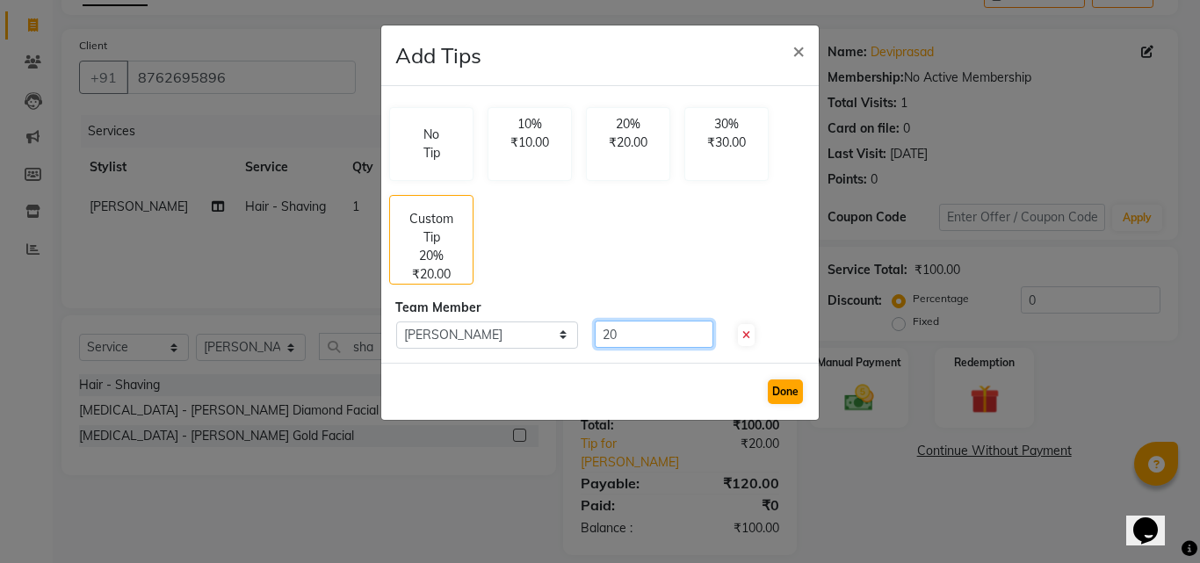 The width and height of the screenshot is (1200, 563). Describe the element at coordinates (530, 124) in the screenshot. I see `p: 10%` at that location.